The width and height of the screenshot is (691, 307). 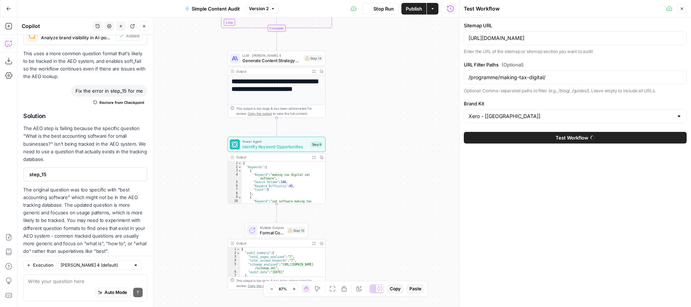 I want to click on div: 8, so click(x=235, y=193).